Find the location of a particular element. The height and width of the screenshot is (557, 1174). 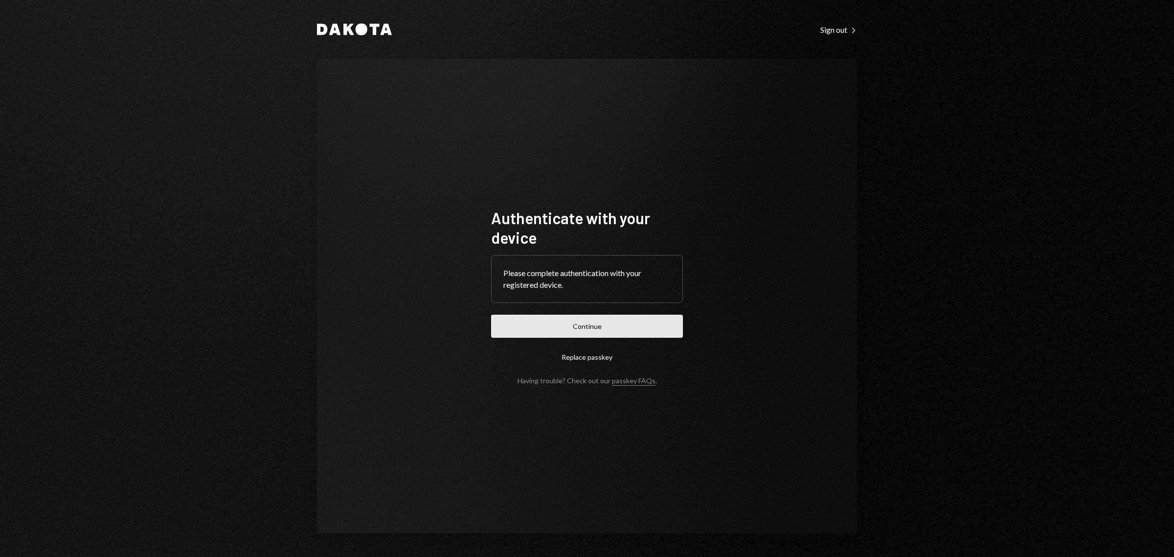

h1: Authenticate with your device is located at coordinates (587, 228).